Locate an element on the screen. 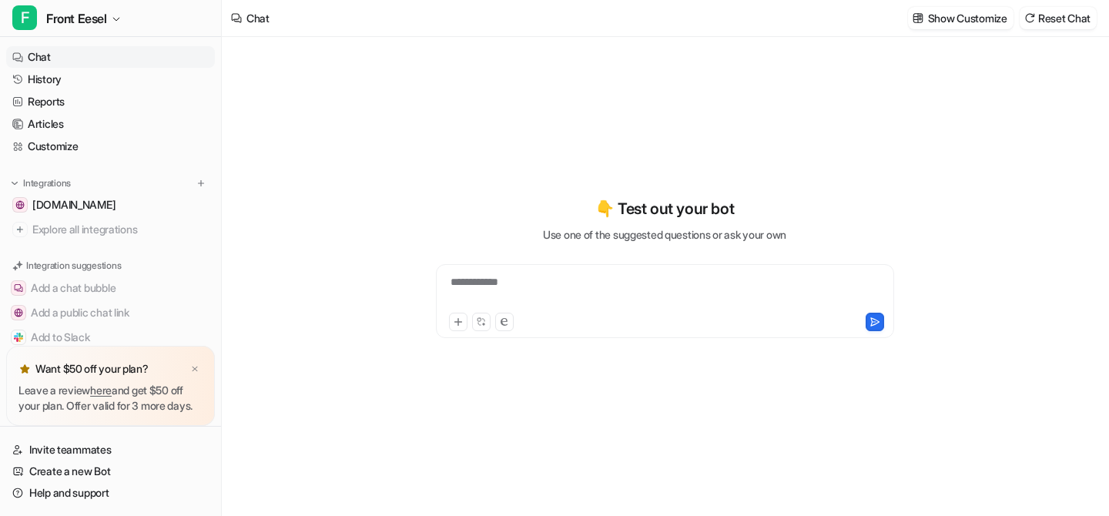 The width and height of the screenshot is (1109, 516). img: customize is located at coordinates (918, 18).